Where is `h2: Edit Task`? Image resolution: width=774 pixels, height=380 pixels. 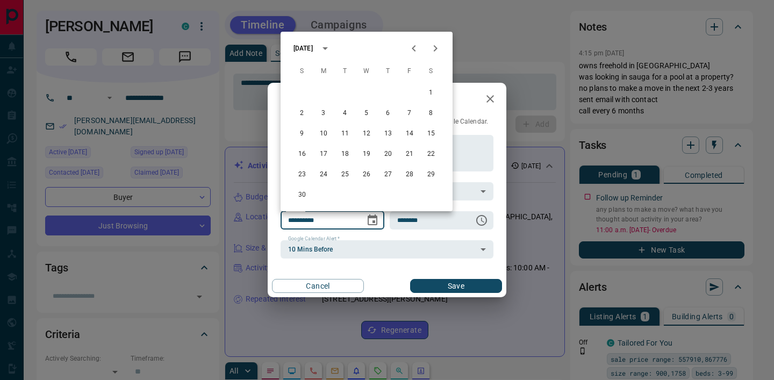
h2: Edit Task is located at coordinates (302, 100).